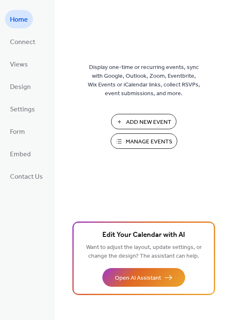 The width and height of the screenshot is (233, 320). I want to click on a: Embed, so click(20, 154).